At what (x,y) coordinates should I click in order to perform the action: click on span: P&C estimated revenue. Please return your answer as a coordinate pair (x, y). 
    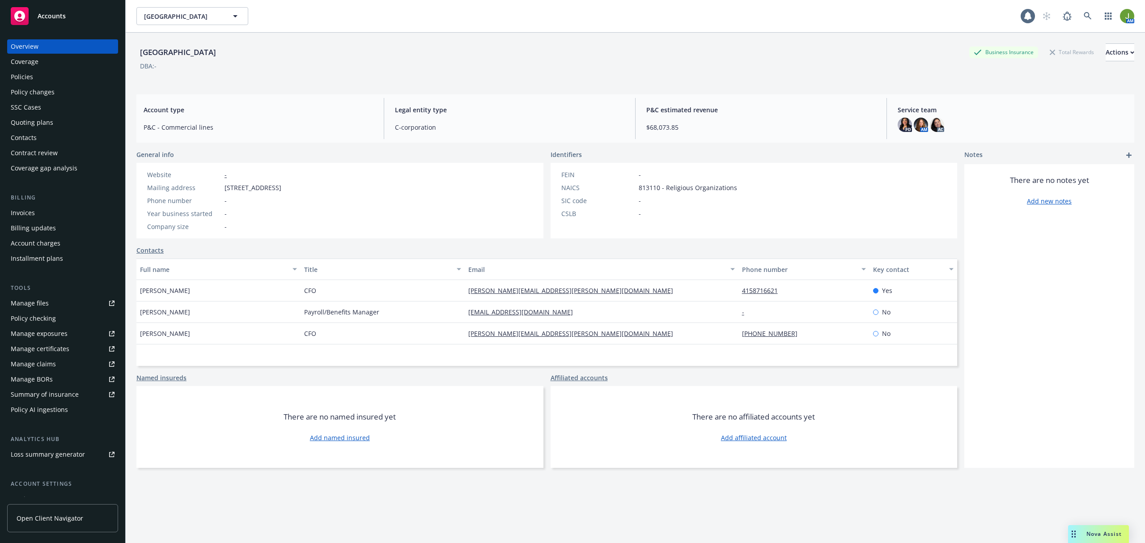
    Looking at the image, I should click on (761, 110).